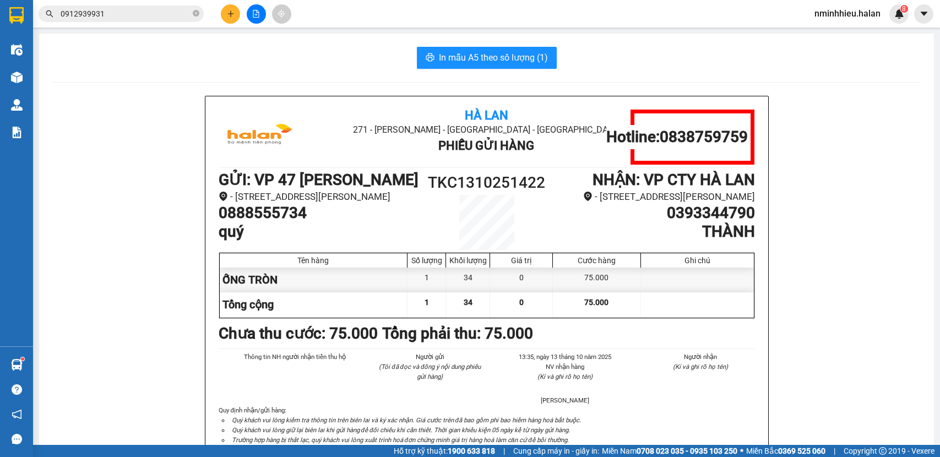  What do you see at coordinates (521, 280) in the screenshot?
I see `div: 0` at bounding box center [521, 280].